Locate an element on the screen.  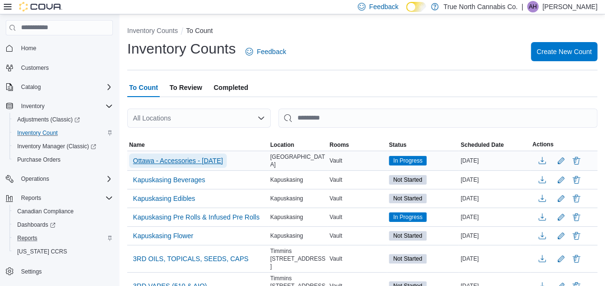
button: Scheduled Date is located at coordinates (495, 145).